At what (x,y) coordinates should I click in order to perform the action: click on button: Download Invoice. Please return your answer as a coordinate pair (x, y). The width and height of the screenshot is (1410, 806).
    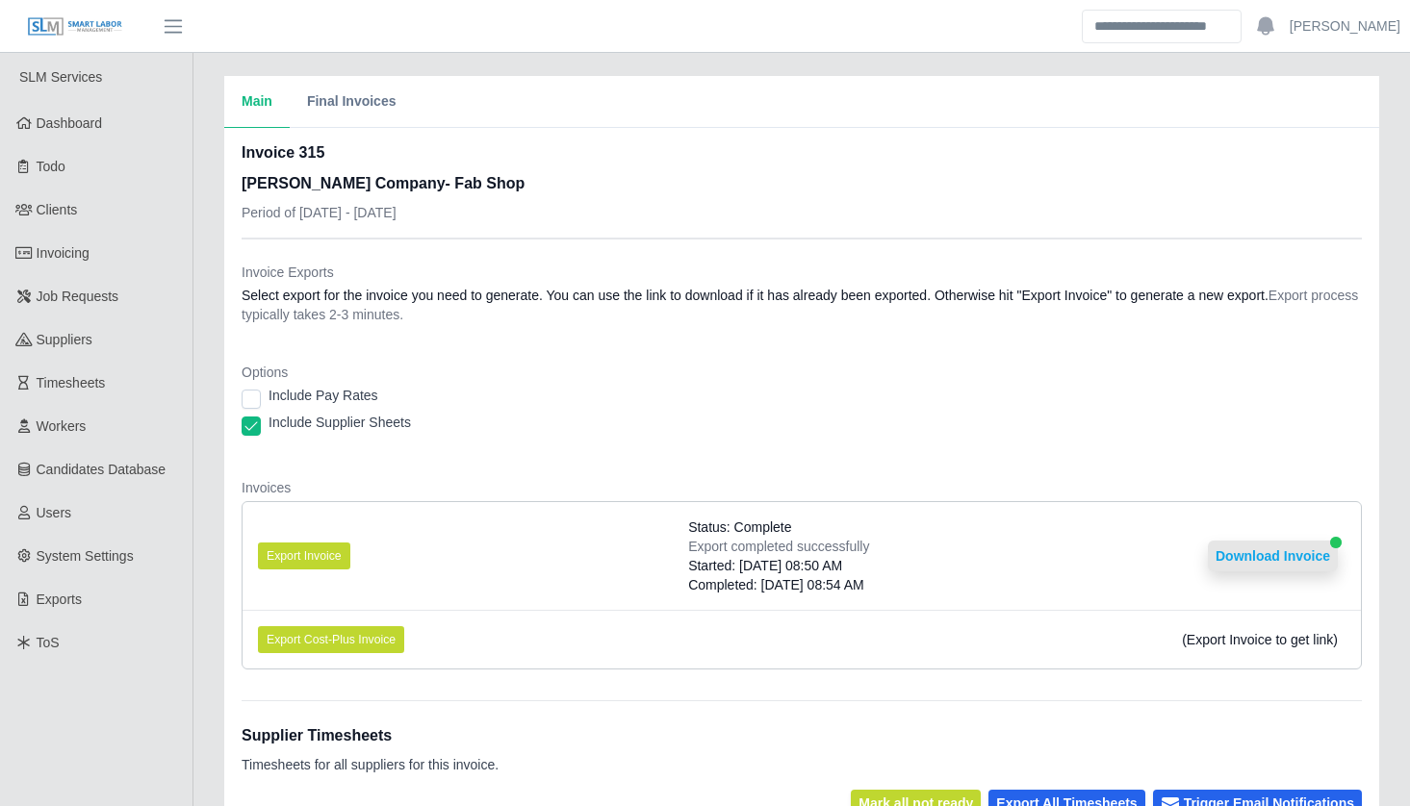
    Looking at the image, I should click on (1272, 556).